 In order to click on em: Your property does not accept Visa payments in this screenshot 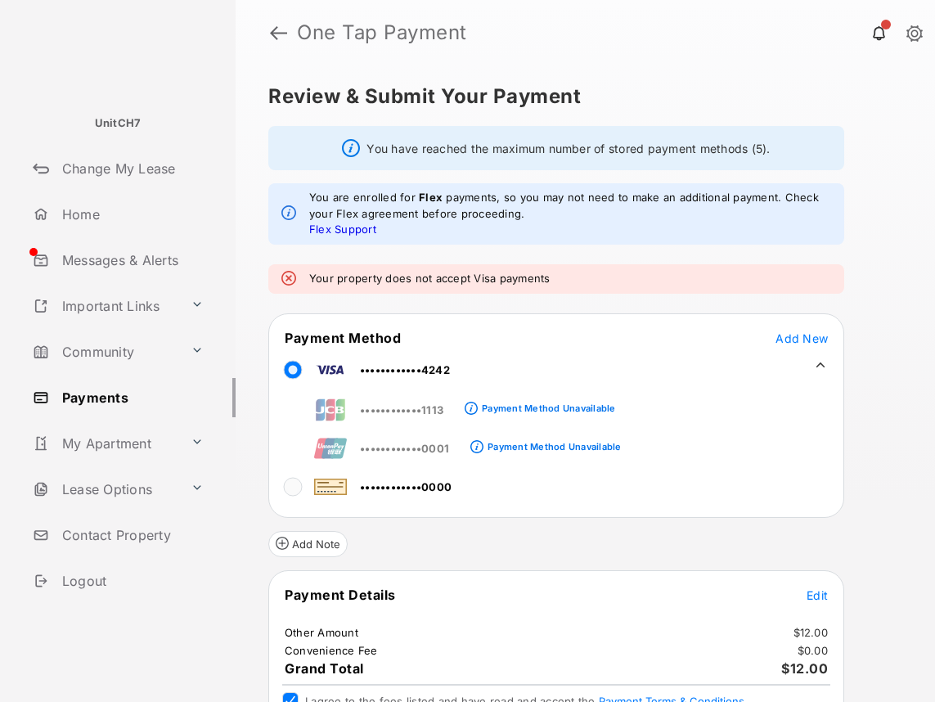, I will do `click(430, 279)`.